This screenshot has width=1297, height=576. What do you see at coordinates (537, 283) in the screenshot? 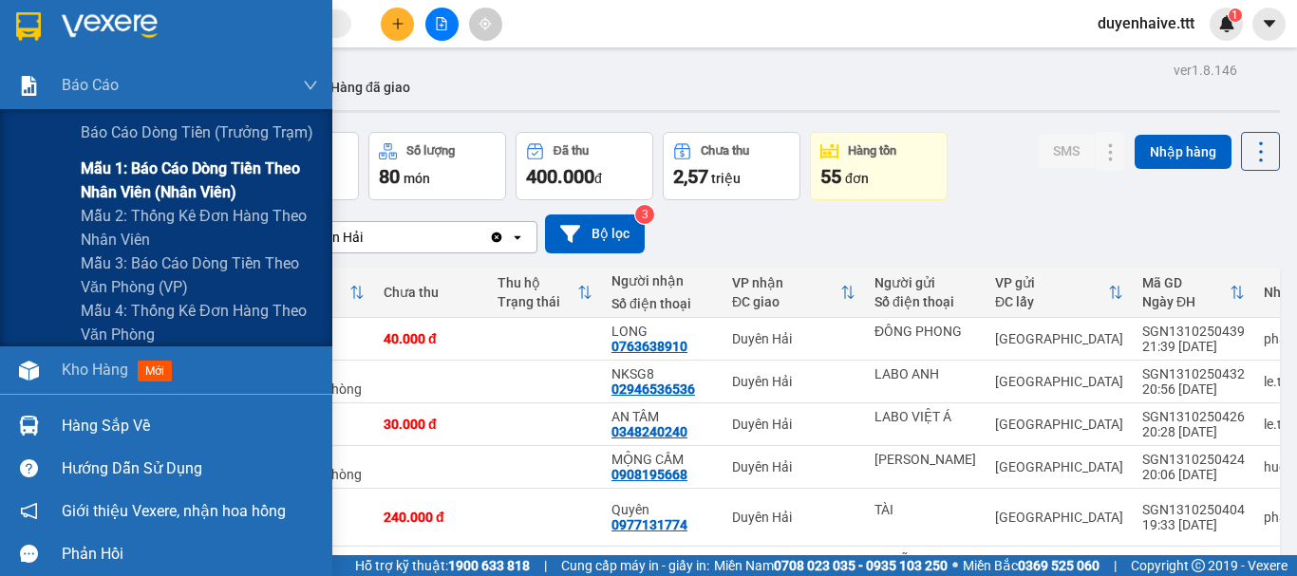
I see `div: Thu hộ` at bounding box center [537, 283].